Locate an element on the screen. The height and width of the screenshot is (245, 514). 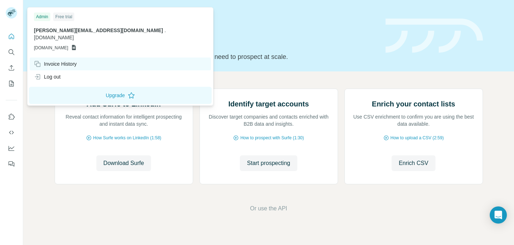
span: How to prospect with Surfe (1:30) is located at coordinates (272, 138).